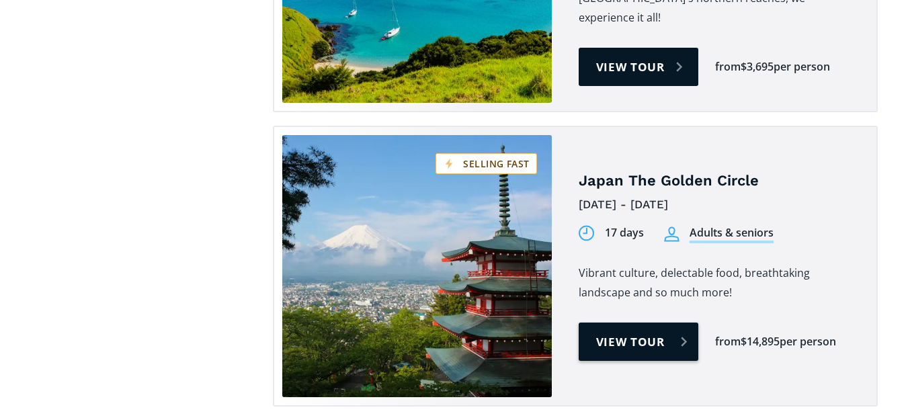  What do you see at coordinates (757, 67) in the screenshot?
I see `div: $3,695` at bounding box center [757, 67].